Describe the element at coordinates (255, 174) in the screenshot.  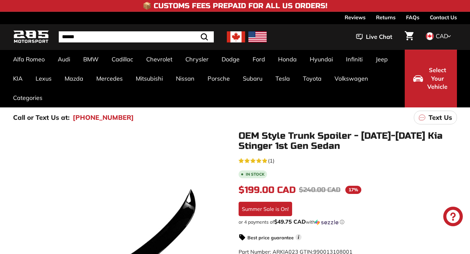
I see `b: In stock` at that location.